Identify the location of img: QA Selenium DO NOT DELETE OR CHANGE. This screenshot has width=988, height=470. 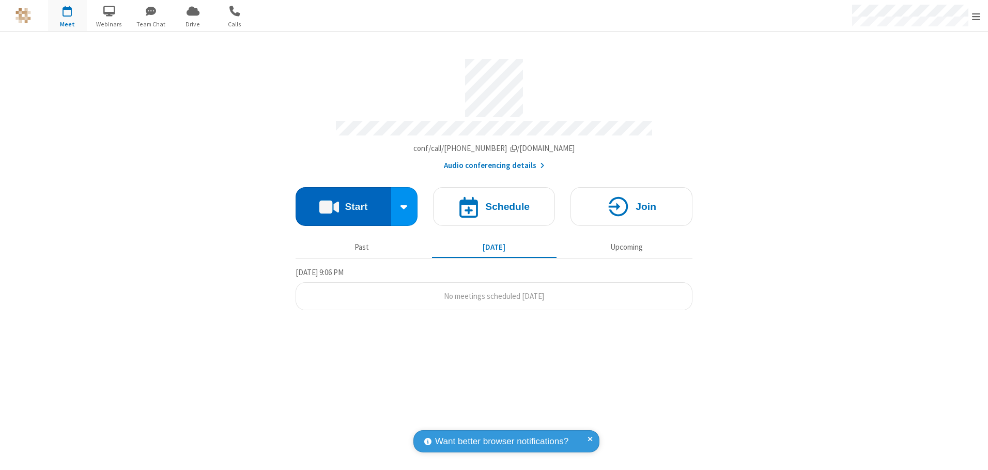
(23, 15).